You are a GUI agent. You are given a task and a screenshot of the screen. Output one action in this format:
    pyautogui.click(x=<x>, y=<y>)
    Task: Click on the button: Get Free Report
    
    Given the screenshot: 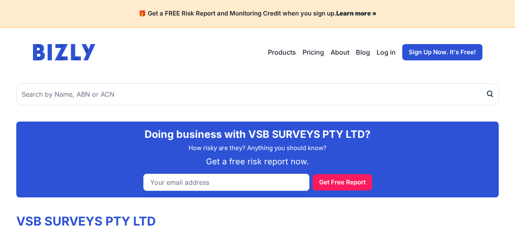 What is the action you would take?
    pyautogui.click(x=343, y=182)
    